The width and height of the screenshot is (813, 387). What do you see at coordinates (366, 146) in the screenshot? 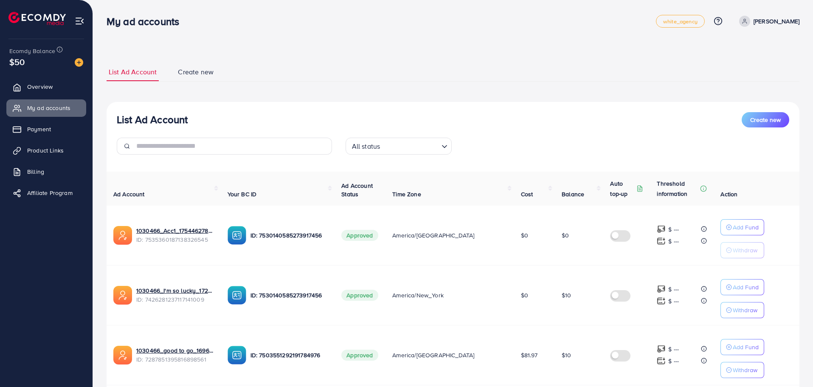
I see `span: All status` at bounding box center [366, 146].